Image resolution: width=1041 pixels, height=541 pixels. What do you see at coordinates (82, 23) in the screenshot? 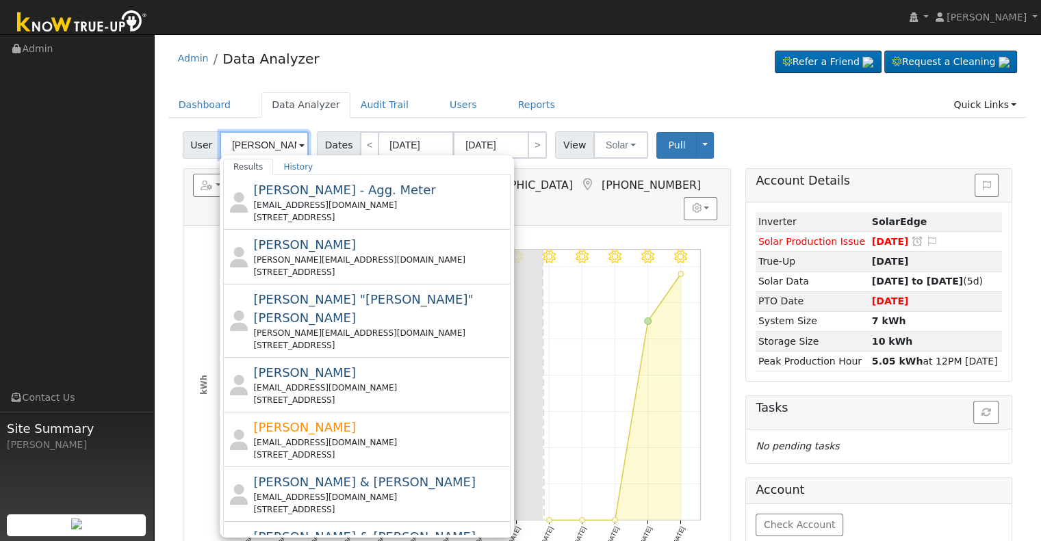
I see `img: Know True-Up` at bounding box center [82, 23].